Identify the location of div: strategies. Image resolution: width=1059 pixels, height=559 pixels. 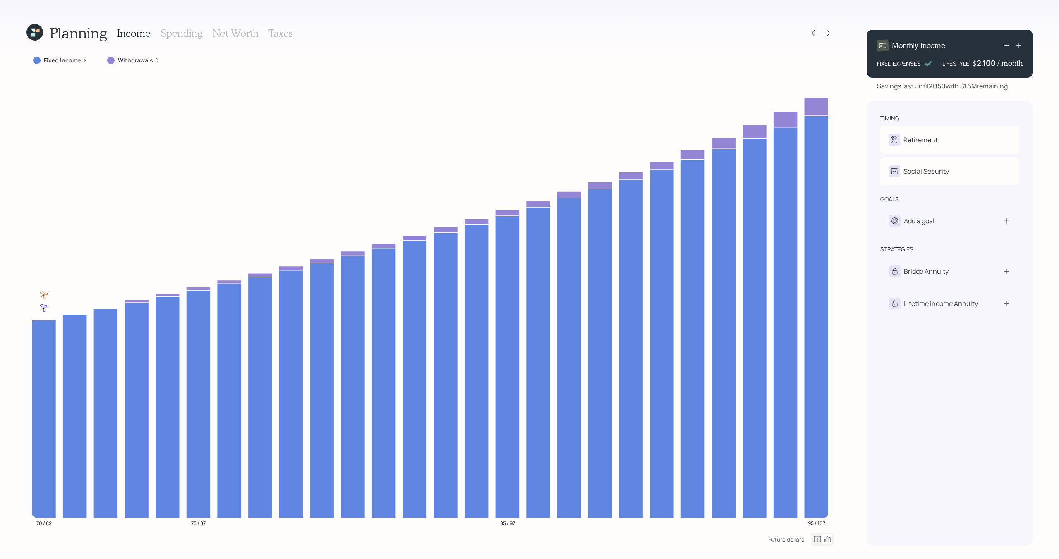
(897, 250).